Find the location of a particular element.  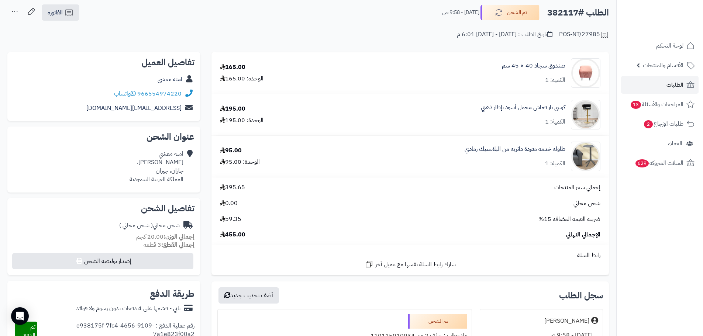

span: إجمالي سعر المنتجات is located at coordinates (577, 188).